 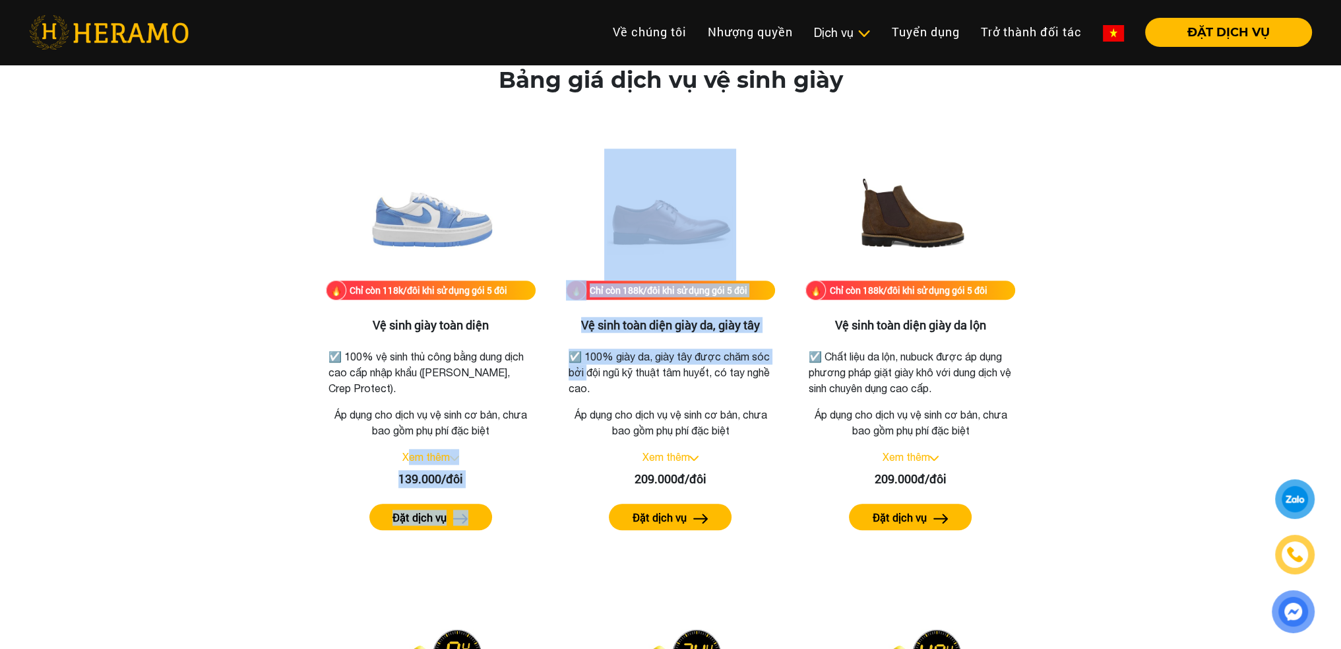 I want to click on img: Vệ sinh toàn diện giày da, giày tây, so click(x=670, y=214).